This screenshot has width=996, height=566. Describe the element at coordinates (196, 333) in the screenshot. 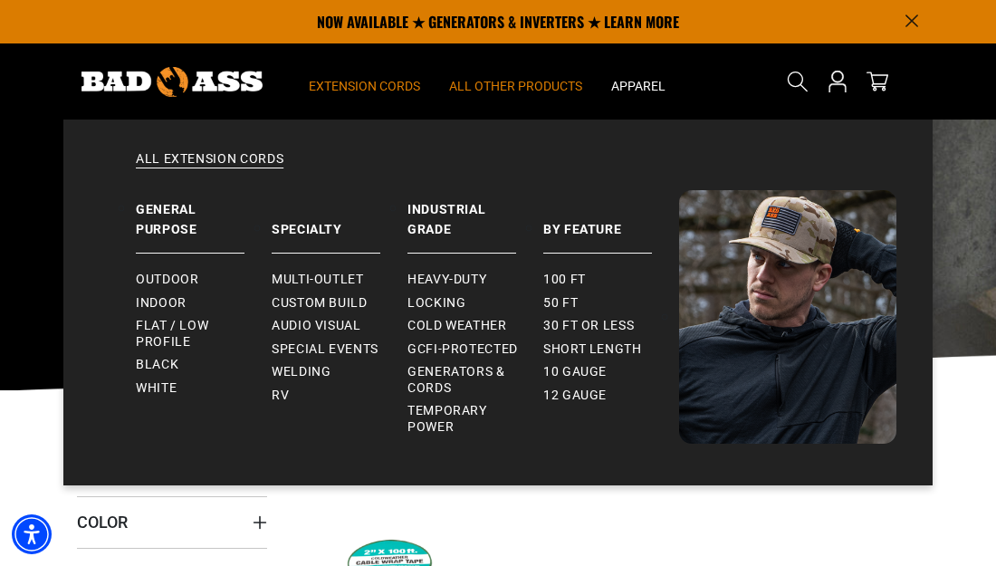

I see `span: Flat / Low Profile` at that location.